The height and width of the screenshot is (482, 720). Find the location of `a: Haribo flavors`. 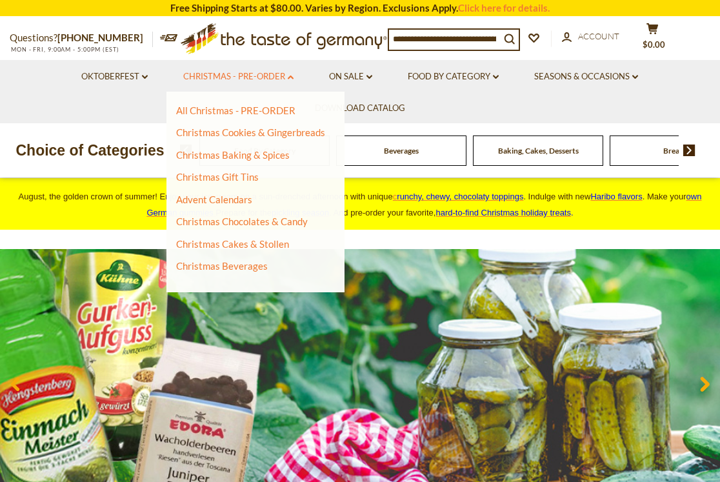

a: Haribo flavors is located at coordinates (616, 196).